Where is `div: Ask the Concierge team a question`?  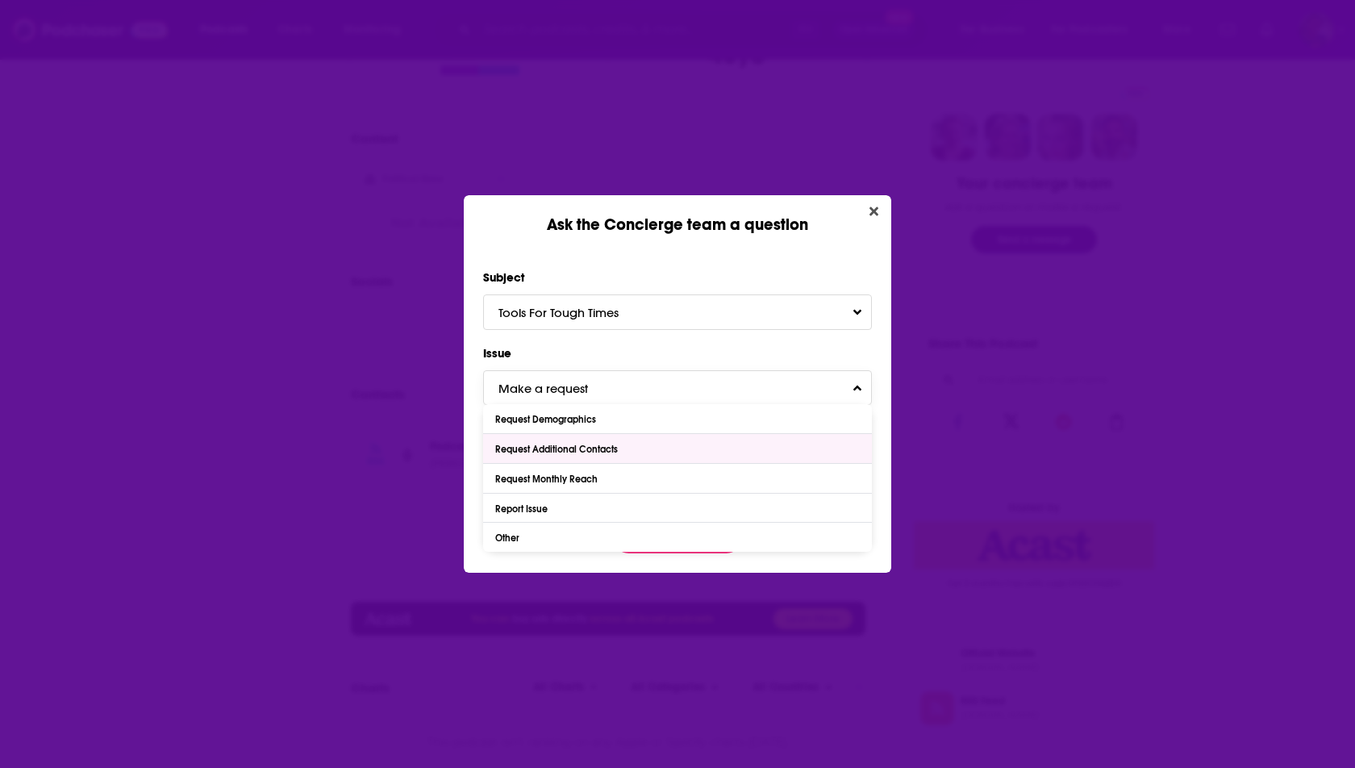 div: Ask the Concierge team a question is located at coordinates (678, 215).